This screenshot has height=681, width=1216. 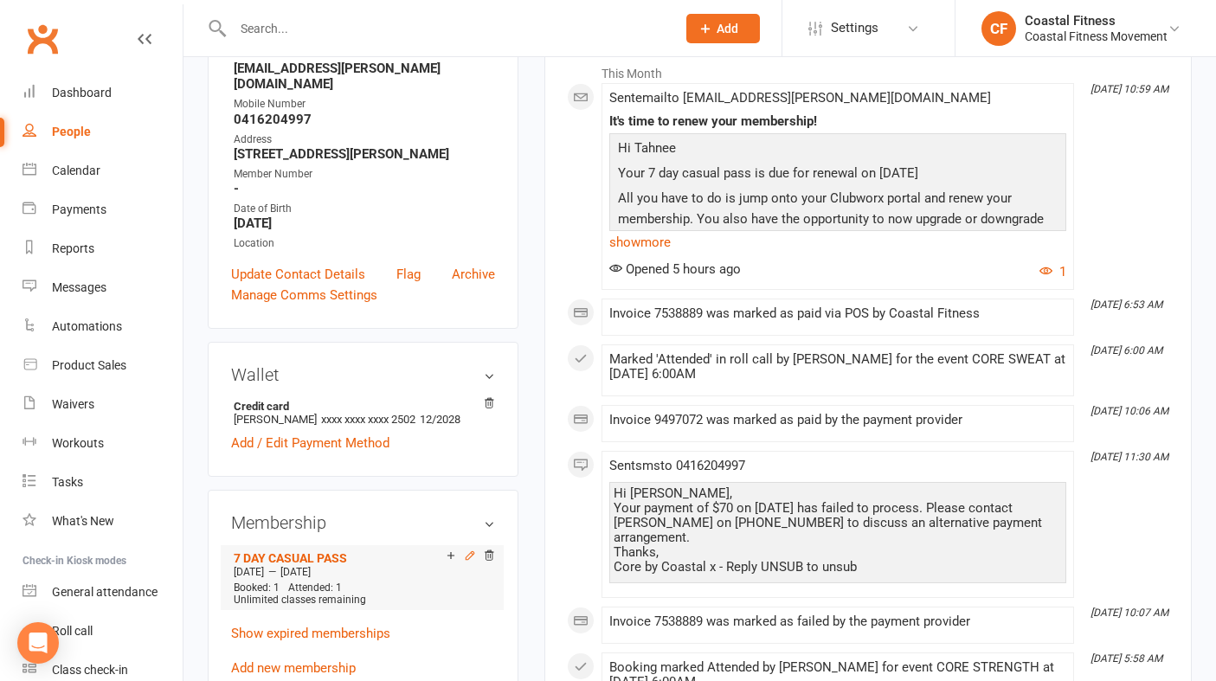 I want to click on div: Payments, so click(x=79, y=209).